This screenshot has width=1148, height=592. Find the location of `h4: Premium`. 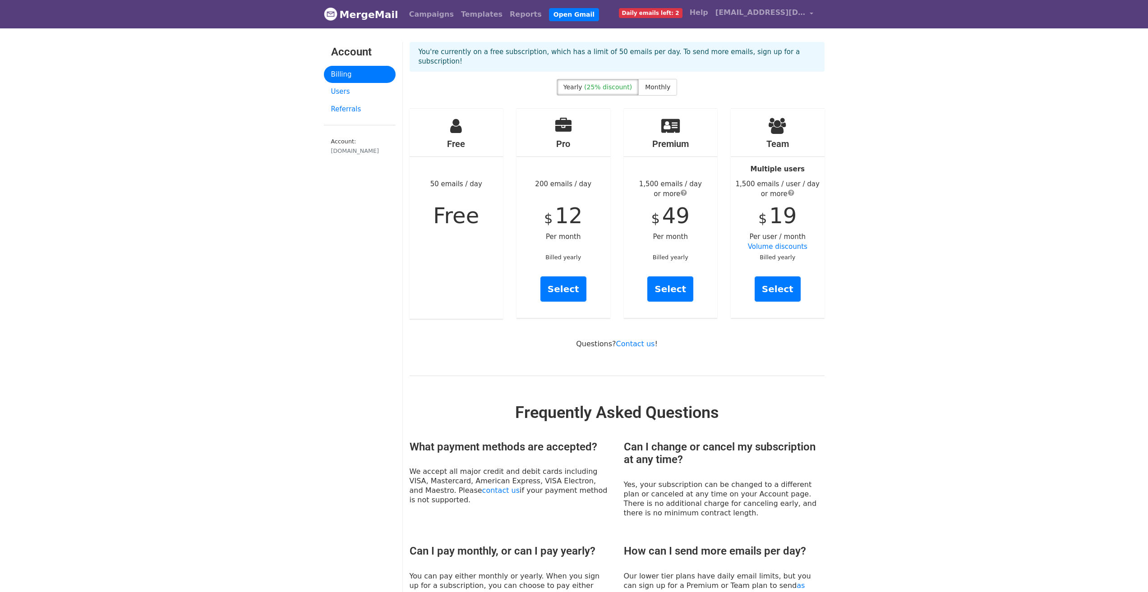

h4: Premium is located at coordinates (671, 144).